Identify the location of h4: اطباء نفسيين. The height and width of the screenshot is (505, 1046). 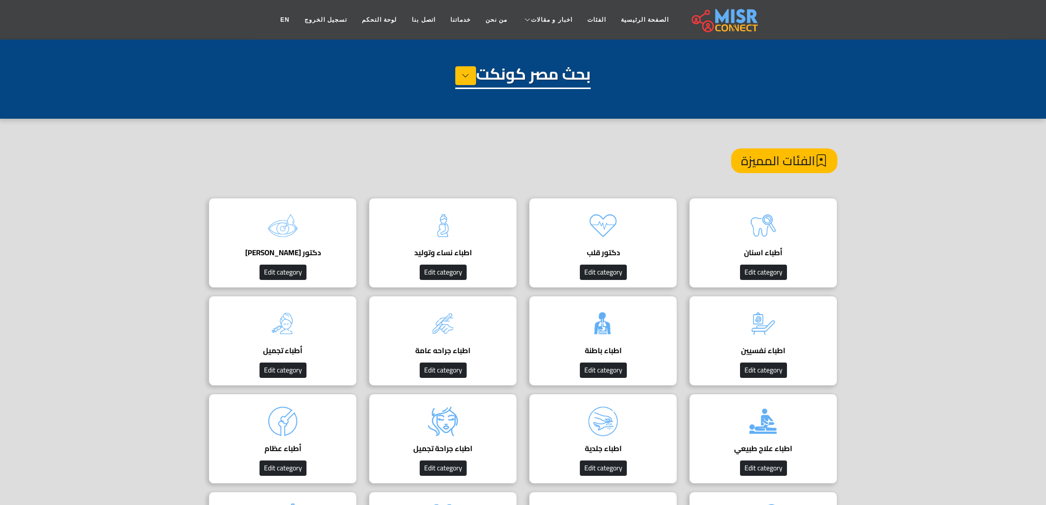
(763, 350).